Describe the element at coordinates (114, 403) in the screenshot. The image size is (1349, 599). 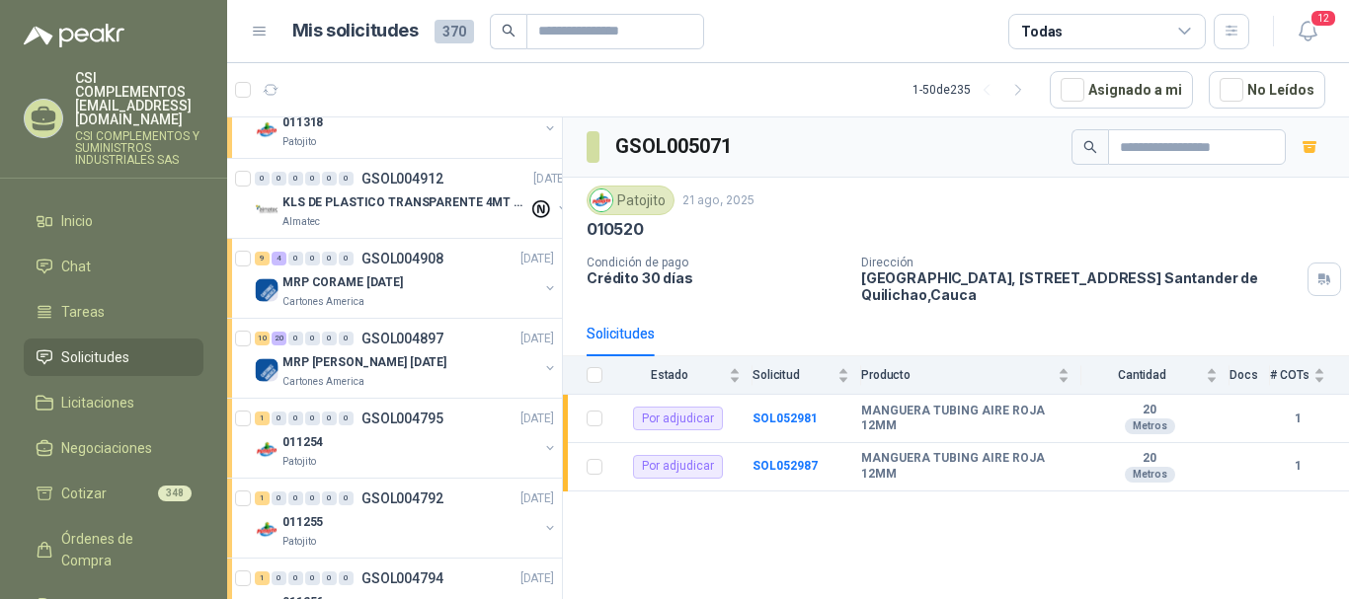
I see `a: Licitaciones` at that location.